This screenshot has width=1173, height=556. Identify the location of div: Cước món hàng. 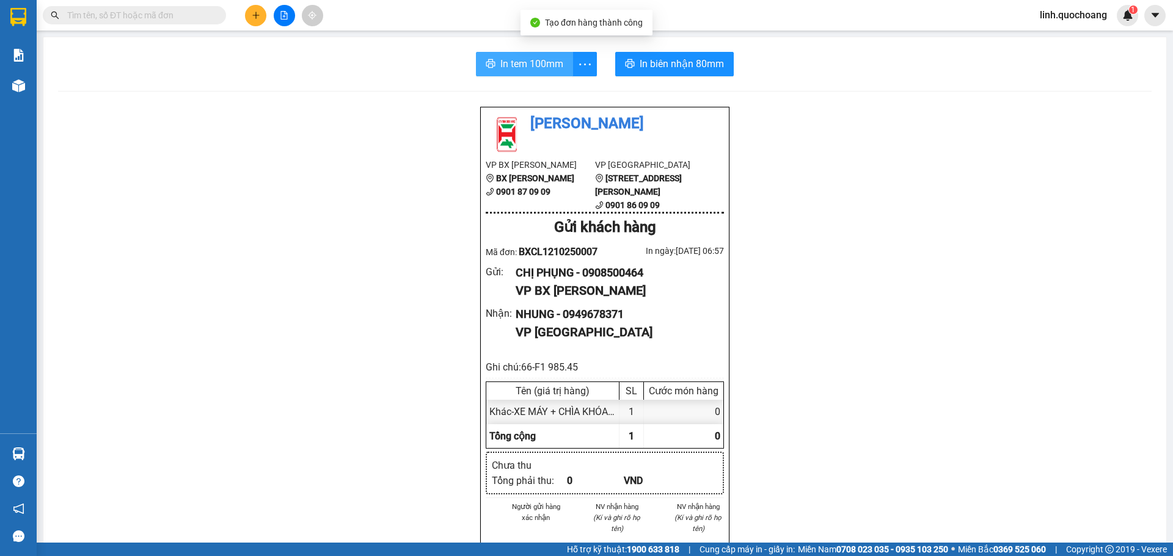
(684, 391).